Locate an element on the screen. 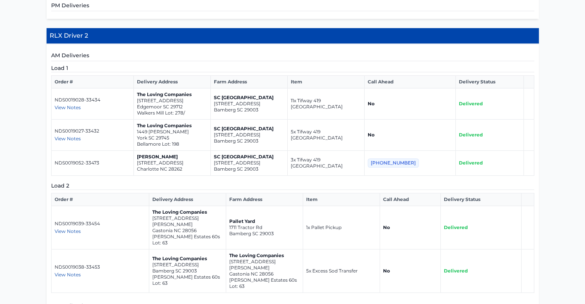 The width and height of the screenshot is (585, 304). p: Pallet Yard is located at coordinates (264, 222).